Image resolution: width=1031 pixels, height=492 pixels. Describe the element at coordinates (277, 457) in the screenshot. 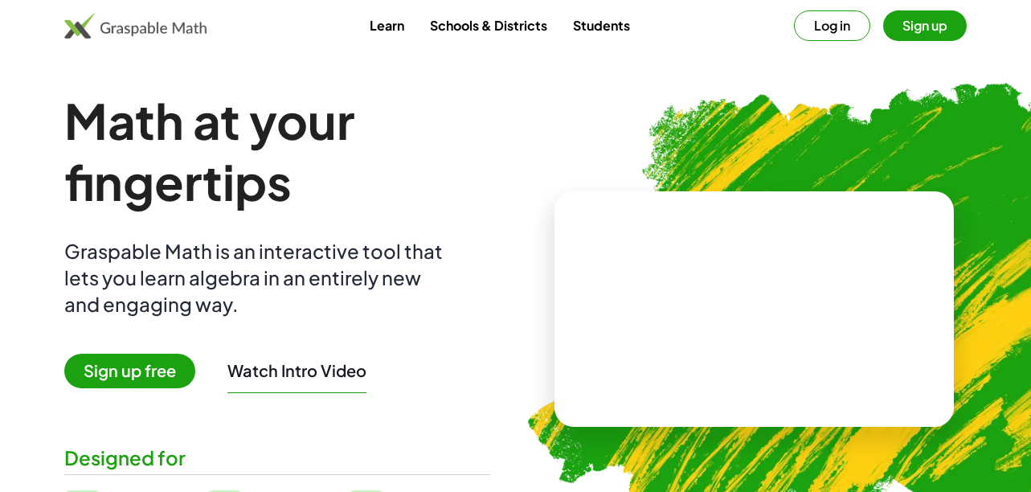

I see `div: Designed for` at that location.